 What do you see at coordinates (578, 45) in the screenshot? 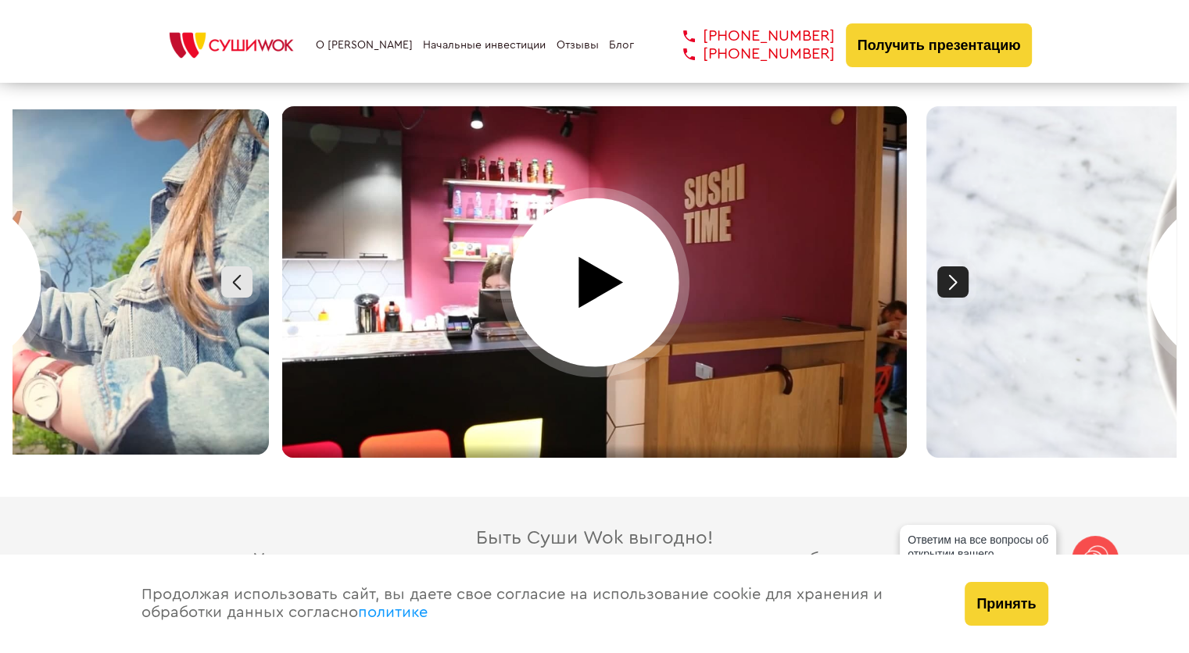
I see `a: Отзывы` at bounding box center [578, 45].